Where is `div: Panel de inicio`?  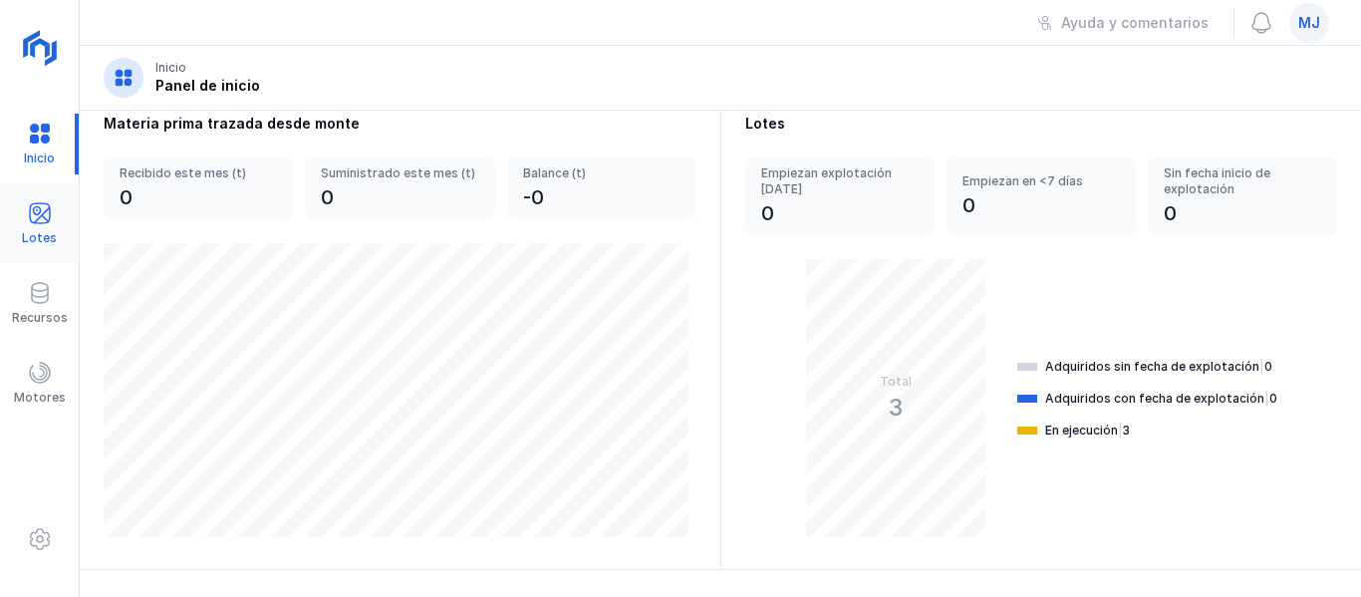 div: Panel de inicio is located at coordinates (207, 86).